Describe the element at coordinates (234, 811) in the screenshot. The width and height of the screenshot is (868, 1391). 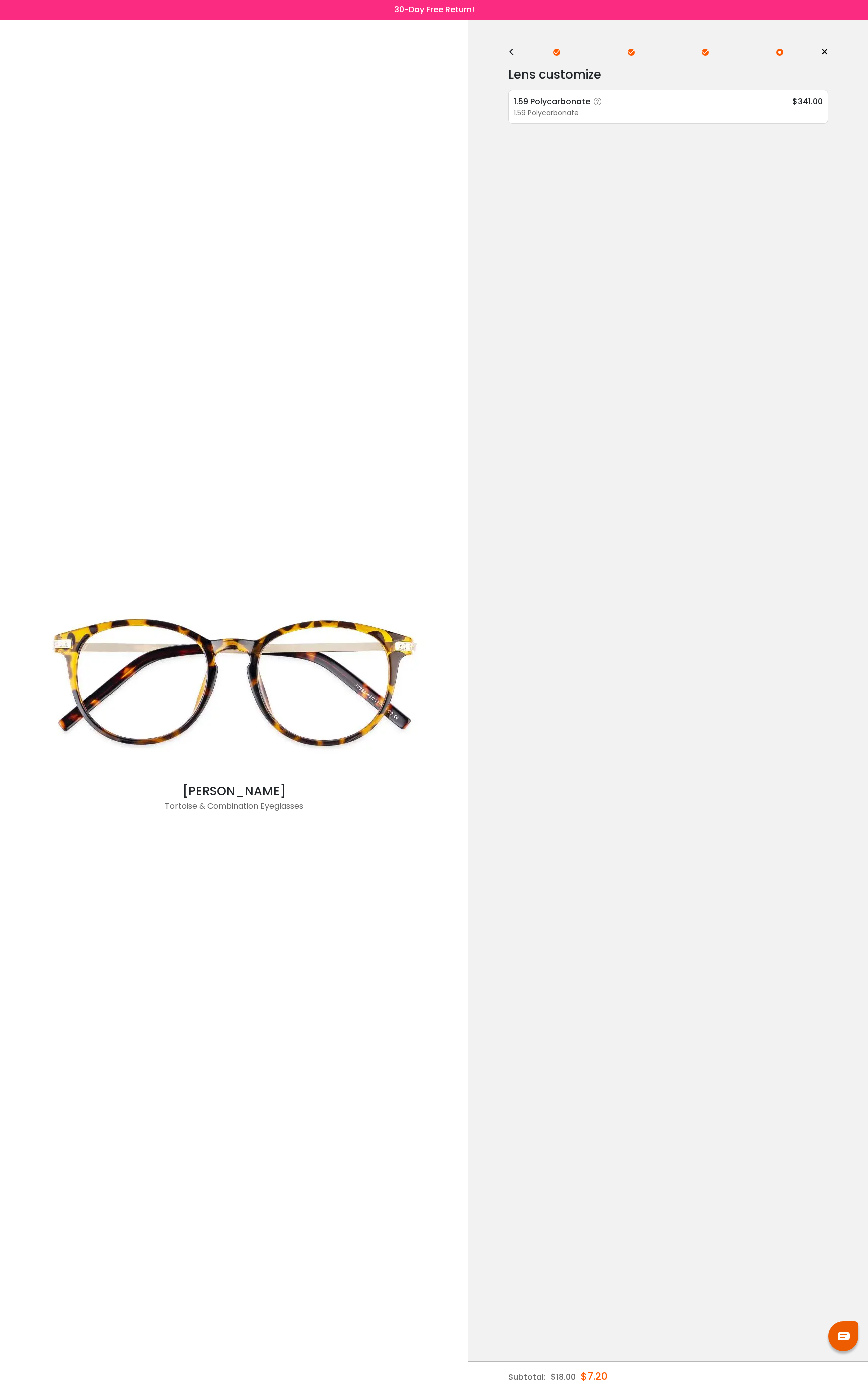
I see `div: Tortoise & Combination Eyeglasses` at that location.